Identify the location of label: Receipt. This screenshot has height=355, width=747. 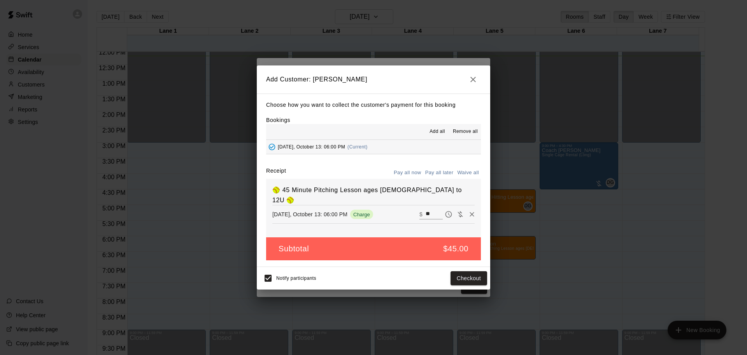
(276, 172).